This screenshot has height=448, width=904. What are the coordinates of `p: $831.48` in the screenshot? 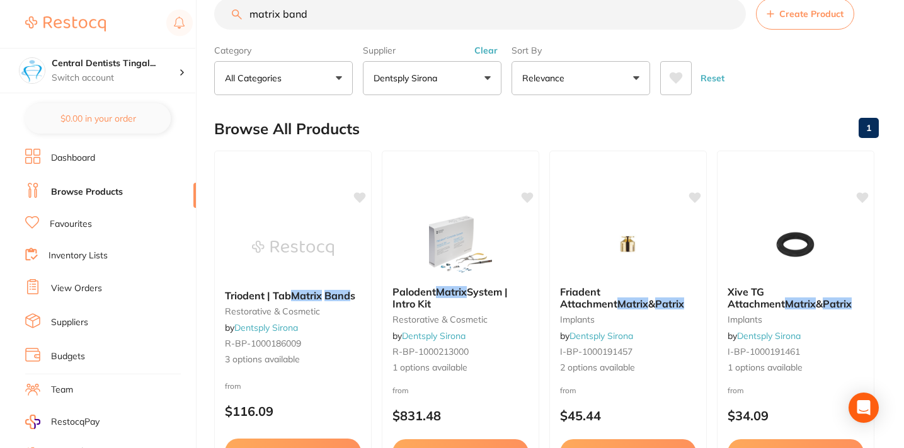 It's located at (461, 415).